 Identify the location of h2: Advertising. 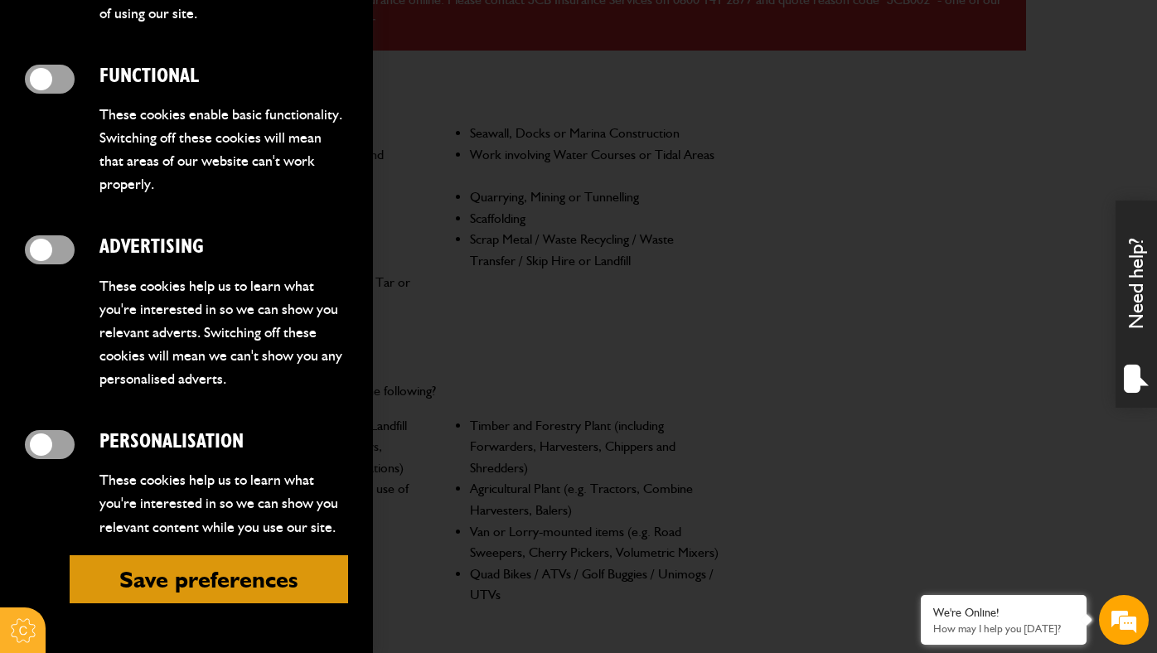
(224, 247).